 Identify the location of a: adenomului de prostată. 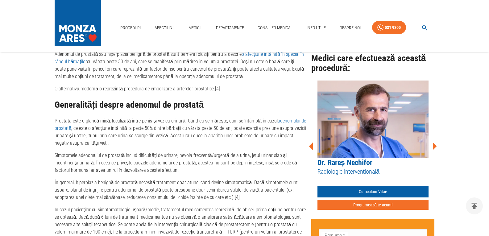
(180, 124).